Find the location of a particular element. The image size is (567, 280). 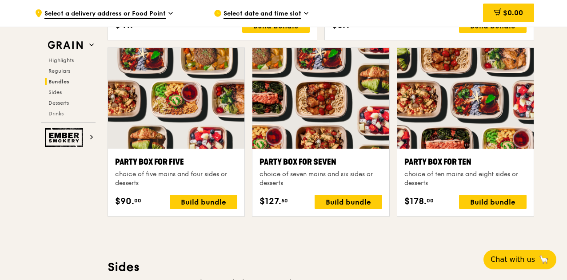

div: Party Box for Seven is located at coordinates (320, 162).